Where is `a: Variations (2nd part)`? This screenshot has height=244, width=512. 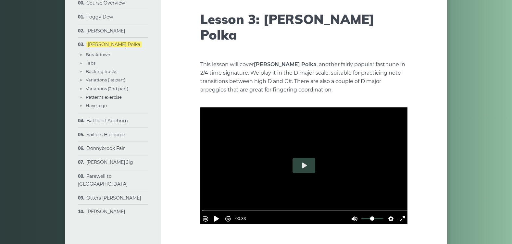
a: Variations (2nd part) is located at coordinates (107, 89).